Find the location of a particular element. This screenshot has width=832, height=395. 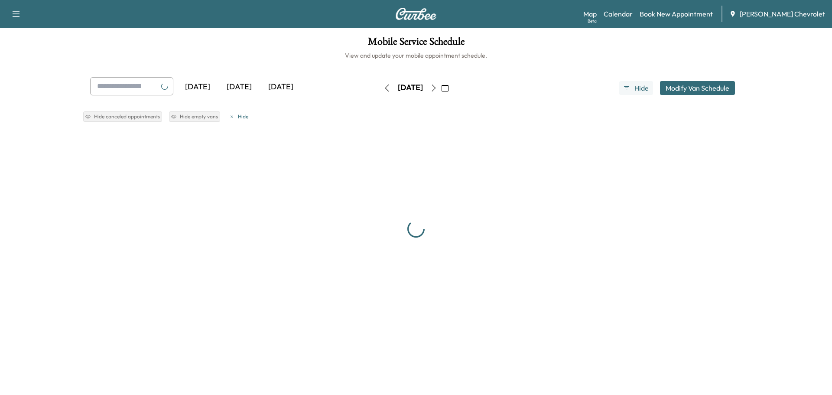

span: Hide is located at coordinates (642, 88).